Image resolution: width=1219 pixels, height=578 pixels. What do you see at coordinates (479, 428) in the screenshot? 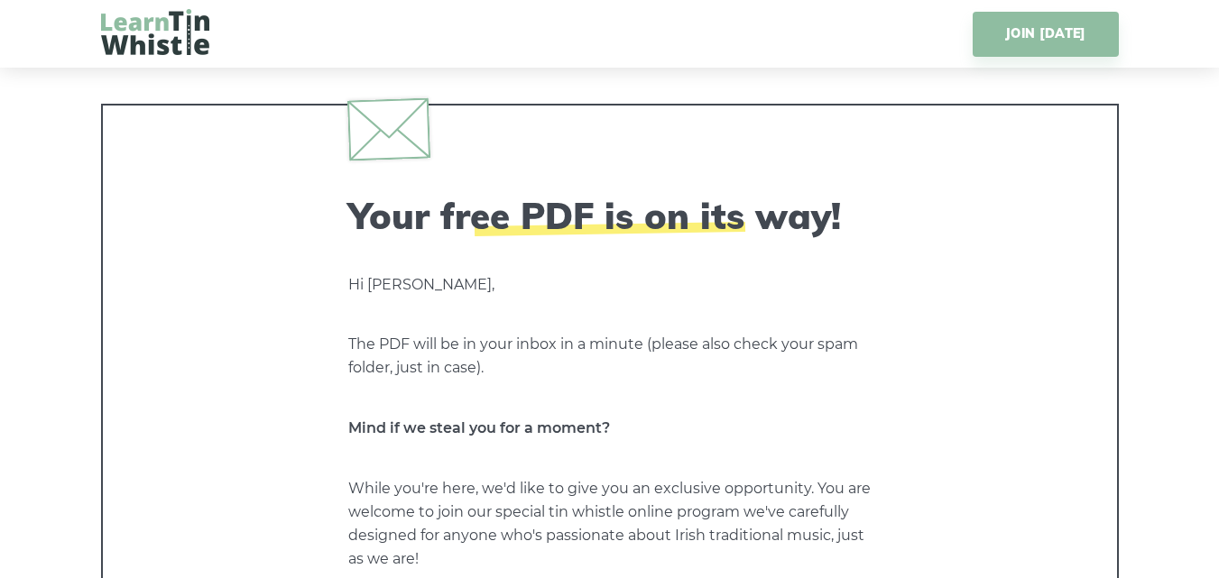
I see `strong: Mind if we steal you for a moment?` at bounding box center [479, 428].